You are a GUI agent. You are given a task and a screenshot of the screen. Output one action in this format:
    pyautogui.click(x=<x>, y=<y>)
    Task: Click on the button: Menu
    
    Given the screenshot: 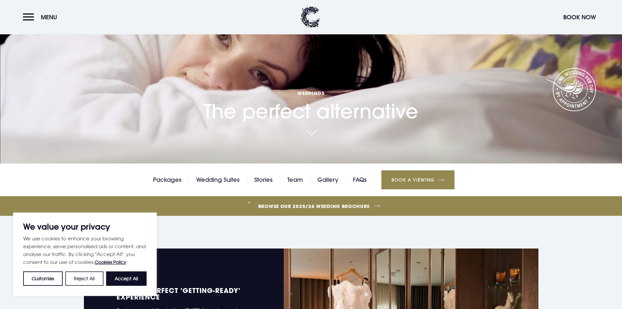 What is the action you would take?
    pyautogui.click(x=41, y=17)
    